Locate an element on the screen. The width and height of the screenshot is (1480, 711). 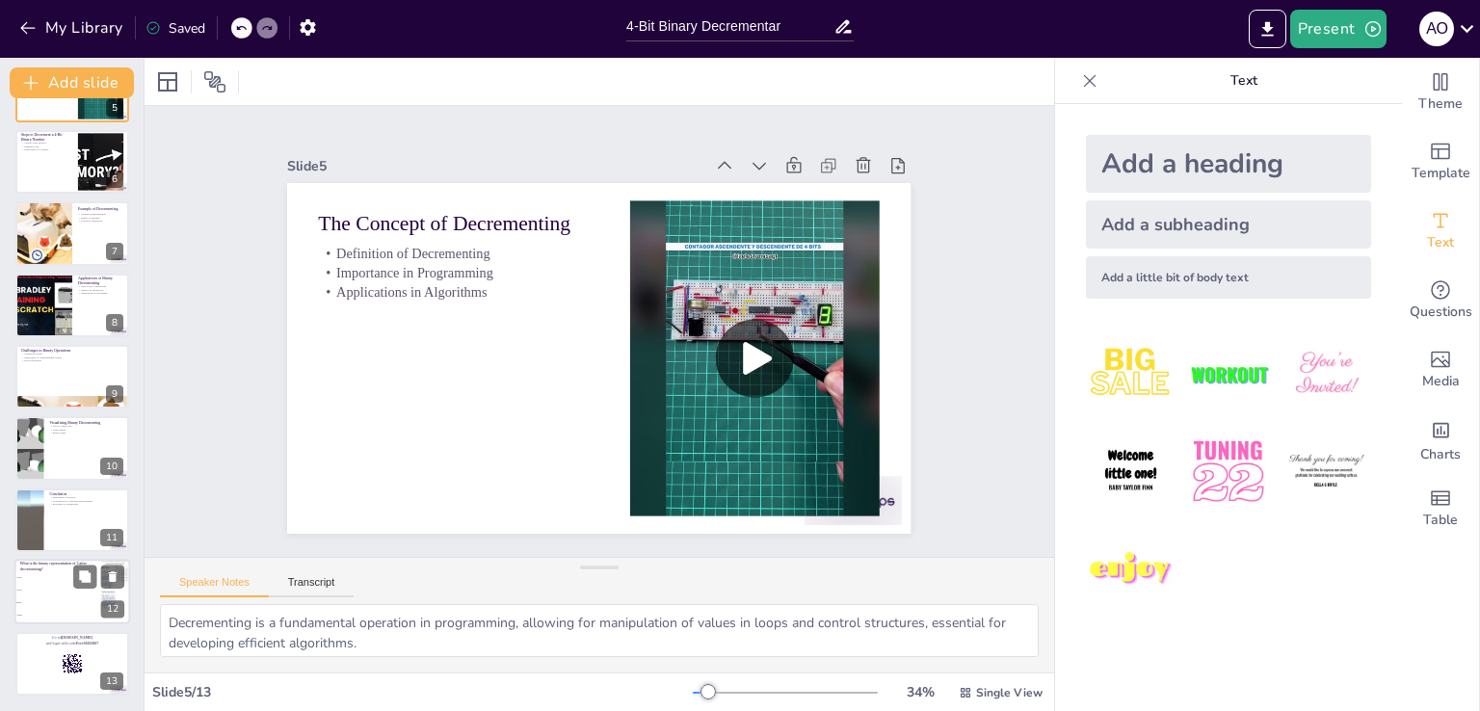
div: Saved is located at coordinates (175, 28).